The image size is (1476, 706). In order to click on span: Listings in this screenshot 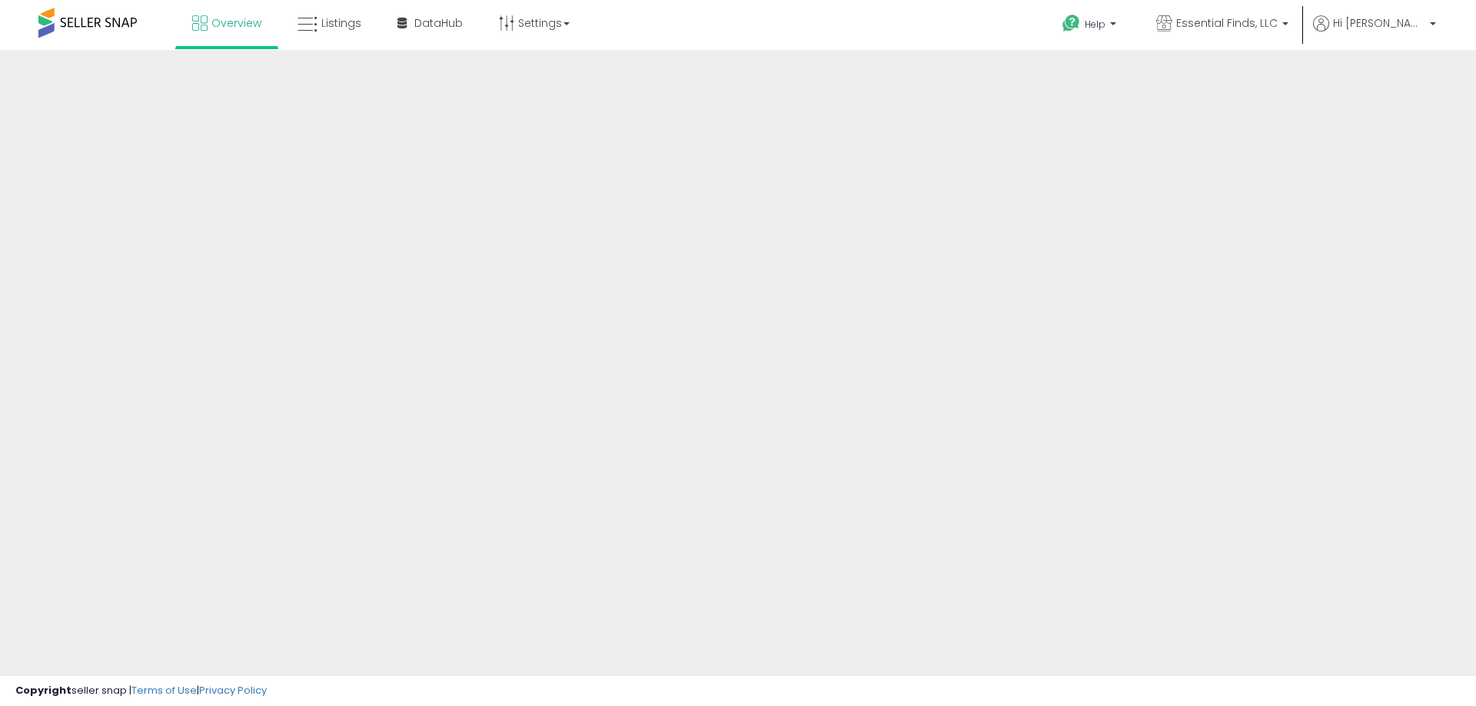, I will do `click(341, 23)`.